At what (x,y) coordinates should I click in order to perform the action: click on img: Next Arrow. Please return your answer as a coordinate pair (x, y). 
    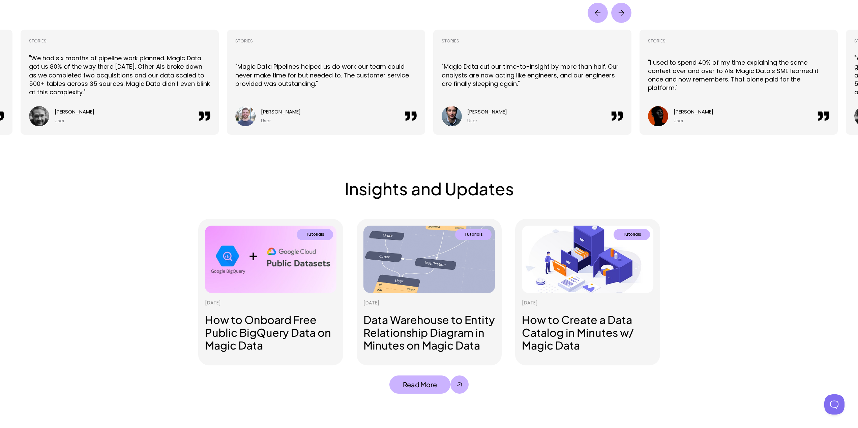
    Looking at the image, I should click on (621, 13).